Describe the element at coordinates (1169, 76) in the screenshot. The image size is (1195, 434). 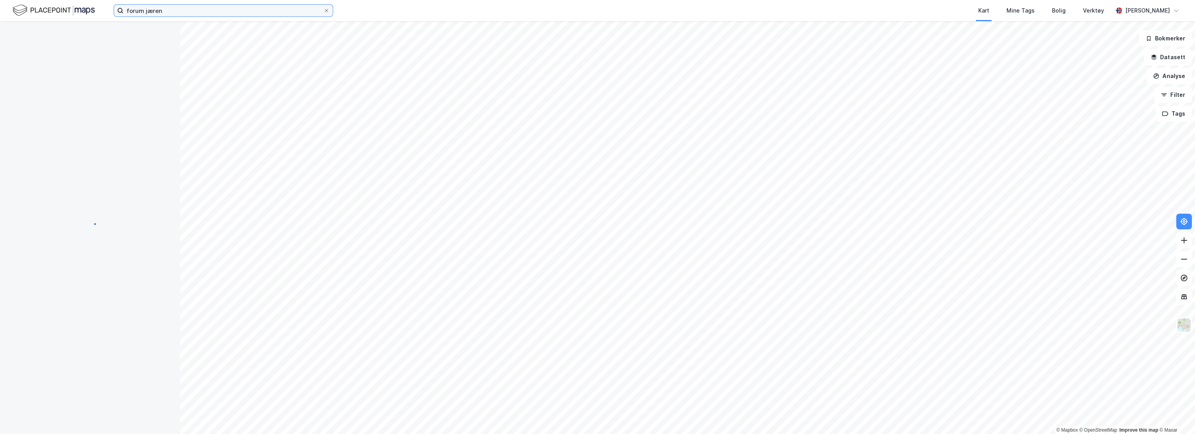
I see `button: Analyse` at that location.